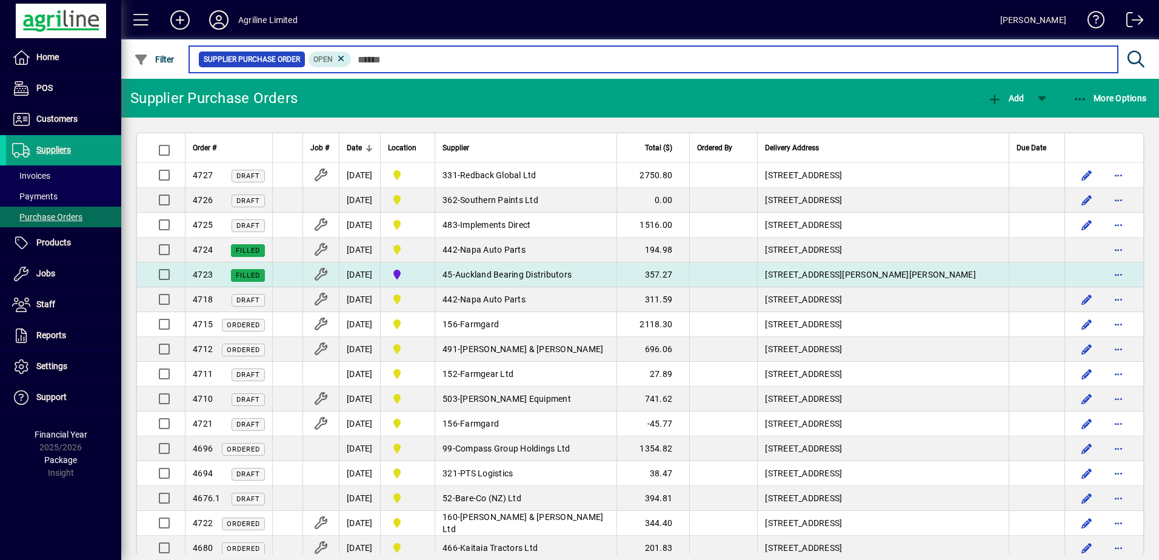  Describe the element at coordinates (47, 57) in the screenshot. I see `span: Home` at that location.